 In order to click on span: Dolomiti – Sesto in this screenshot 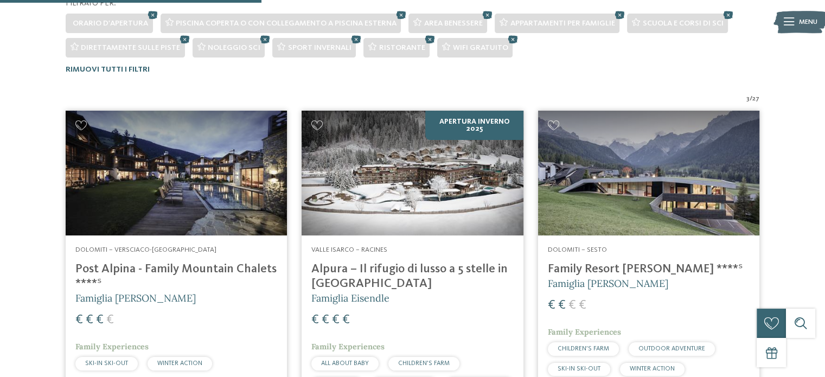, I will do `click(577, 250)`.